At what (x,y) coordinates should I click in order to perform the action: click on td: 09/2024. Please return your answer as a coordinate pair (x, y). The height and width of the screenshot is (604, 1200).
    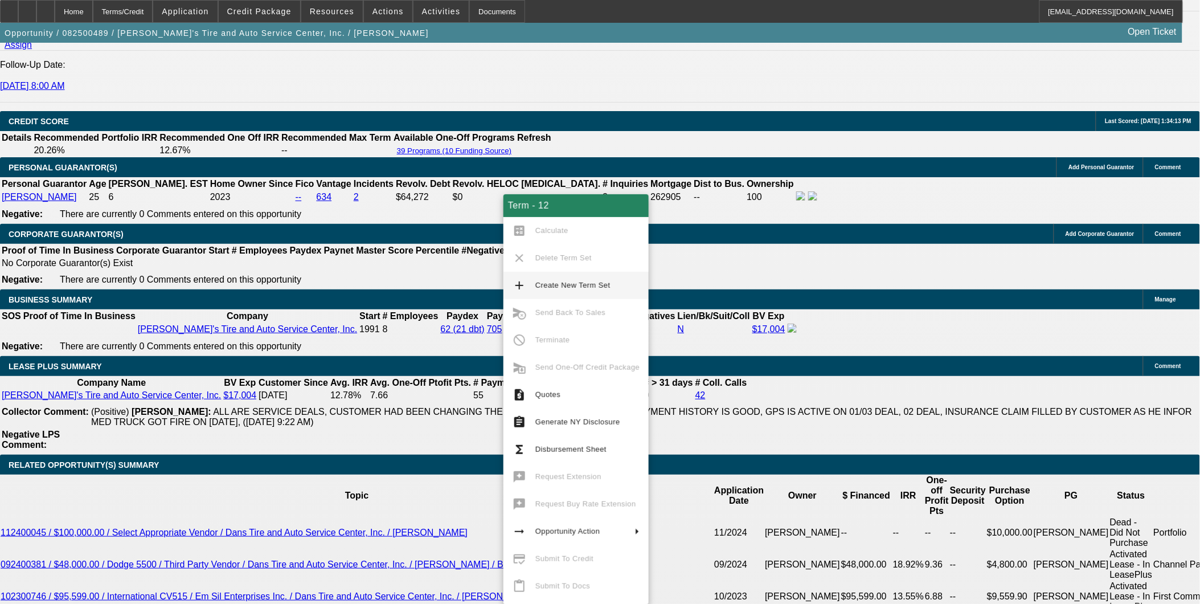
    Looking at the image, I should click on (738, 564).